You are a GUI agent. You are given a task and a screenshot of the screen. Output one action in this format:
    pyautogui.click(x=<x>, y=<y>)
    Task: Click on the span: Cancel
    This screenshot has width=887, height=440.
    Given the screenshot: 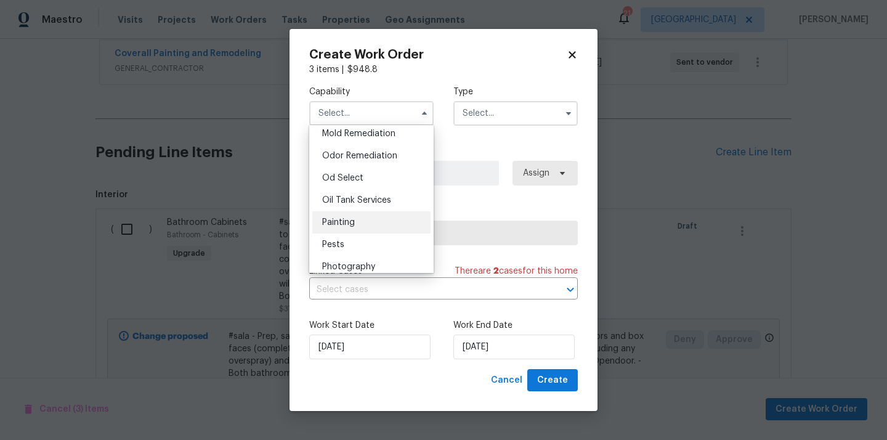 What is the action you would take?
    pyautogui.click(x=506, y=380)
    